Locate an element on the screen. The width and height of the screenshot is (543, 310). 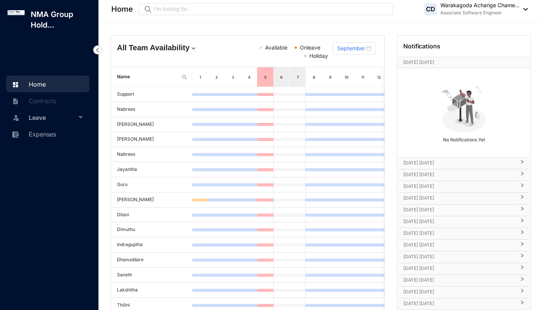
li: Contracts is located at coordinates (48, 101).